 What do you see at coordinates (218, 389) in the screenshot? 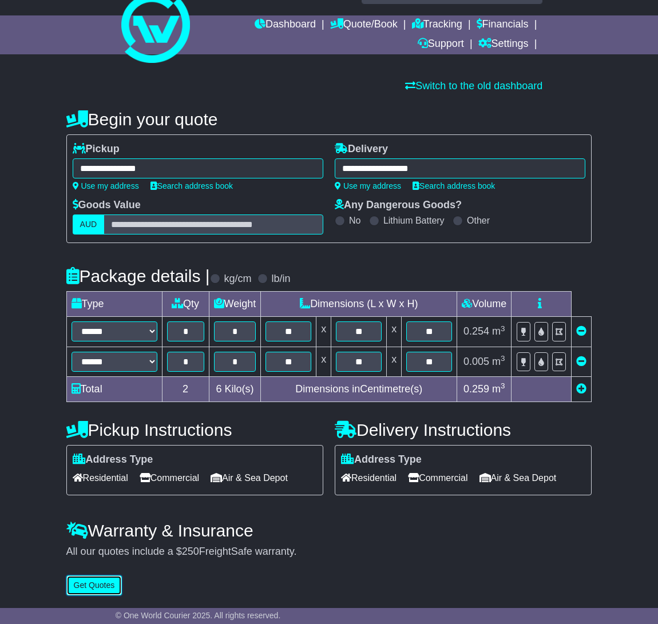
I see `span: 6` at bounding box center [218, 389].